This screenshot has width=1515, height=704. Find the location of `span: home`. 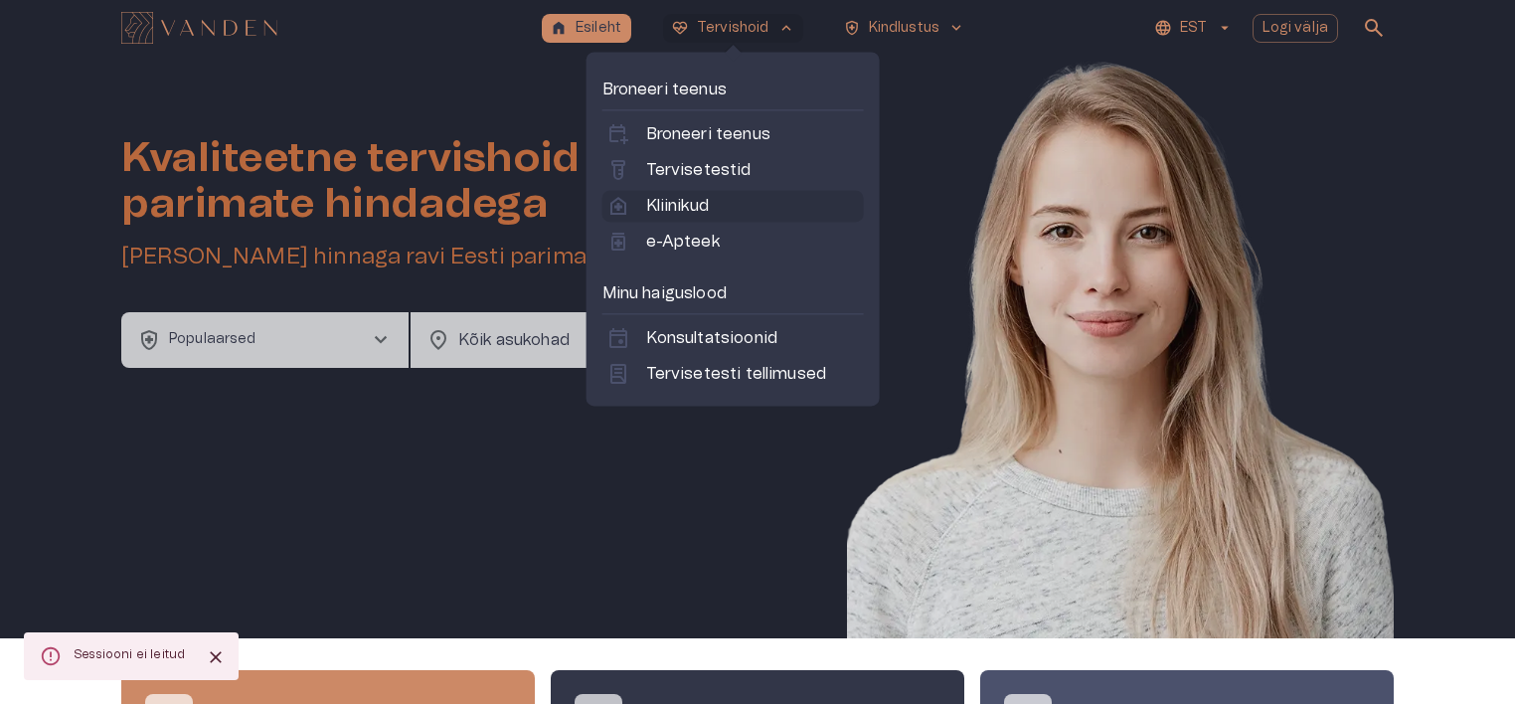

span: home is located at coordinates (559, 28).